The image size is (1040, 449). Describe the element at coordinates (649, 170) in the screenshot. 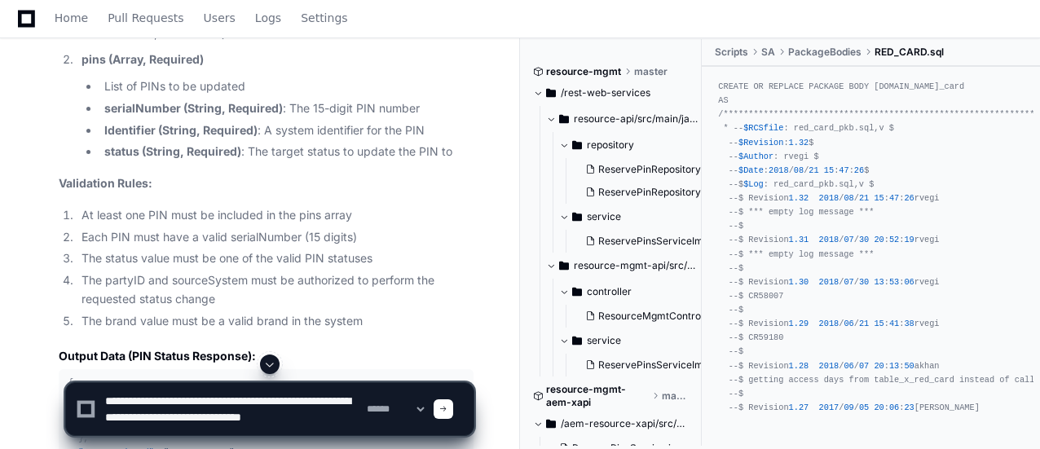

I see `button: ReservePinRepository.java` at that location.